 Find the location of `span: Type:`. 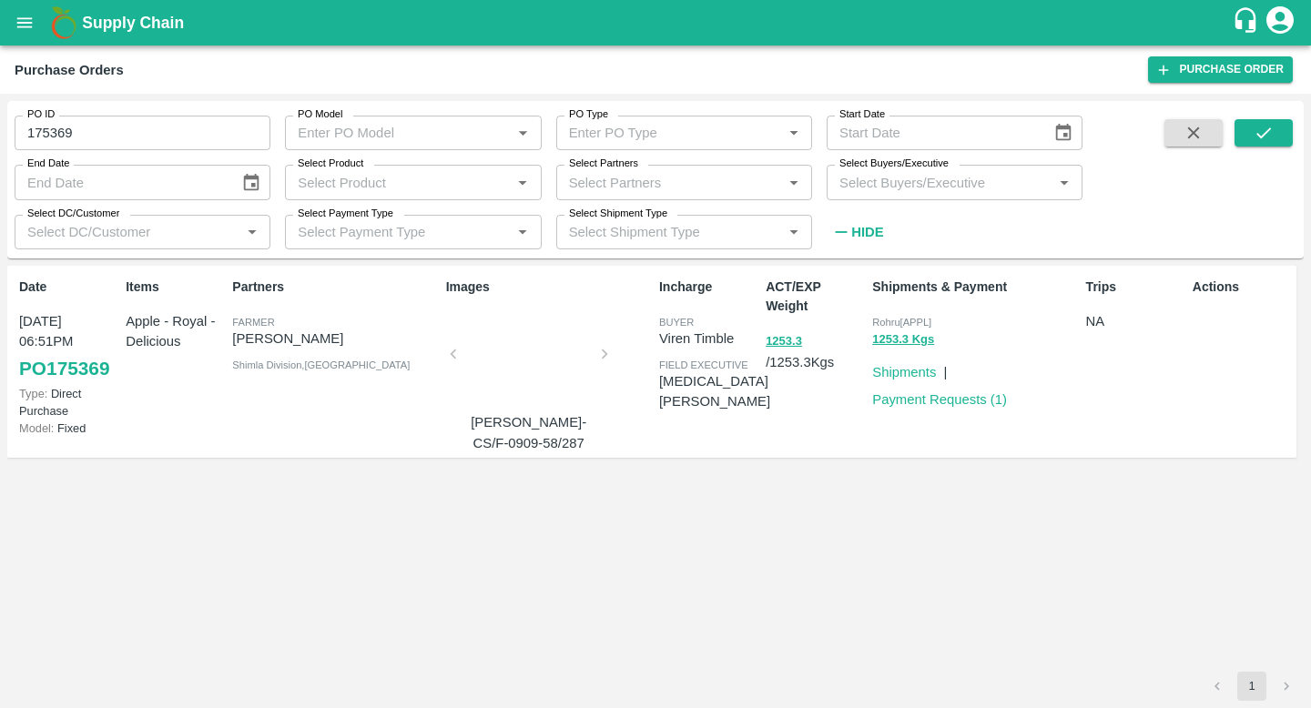

span: Type: is located at coordinates (33, 393).